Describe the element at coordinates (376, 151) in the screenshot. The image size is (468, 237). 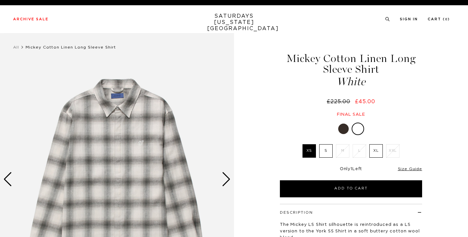
I see `label: XL` at that location.